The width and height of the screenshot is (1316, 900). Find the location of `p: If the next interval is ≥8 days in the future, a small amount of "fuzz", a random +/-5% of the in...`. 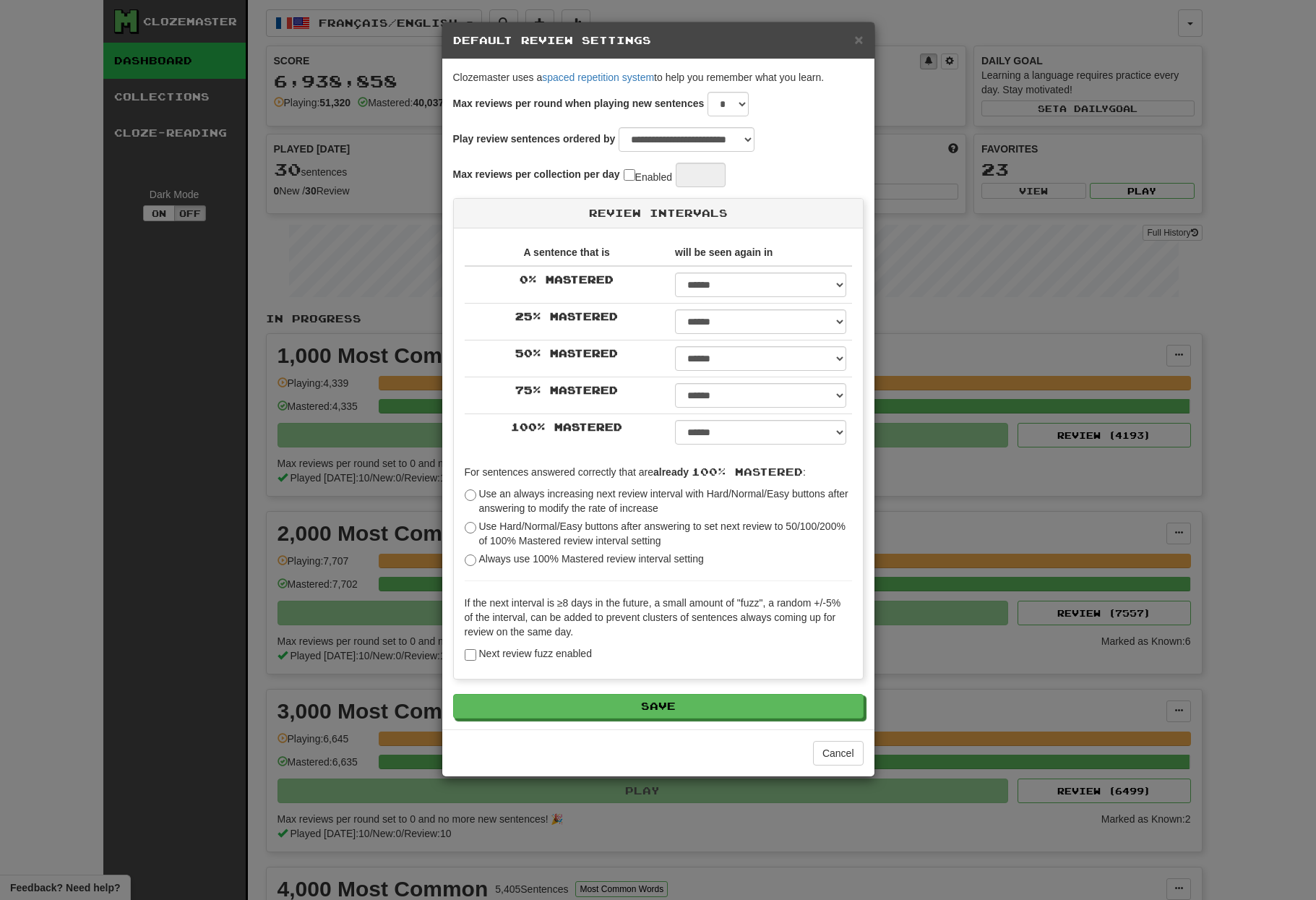

p: If the next interval is ≥8 days in the future, a small amount of "fuzz", a random +/-5% of the in... is located at coordinates (658, 618).